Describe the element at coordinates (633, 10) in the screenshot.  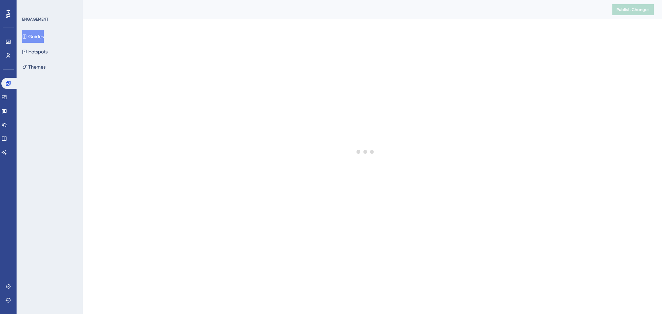
I see `button: Publish Changes` at that location.